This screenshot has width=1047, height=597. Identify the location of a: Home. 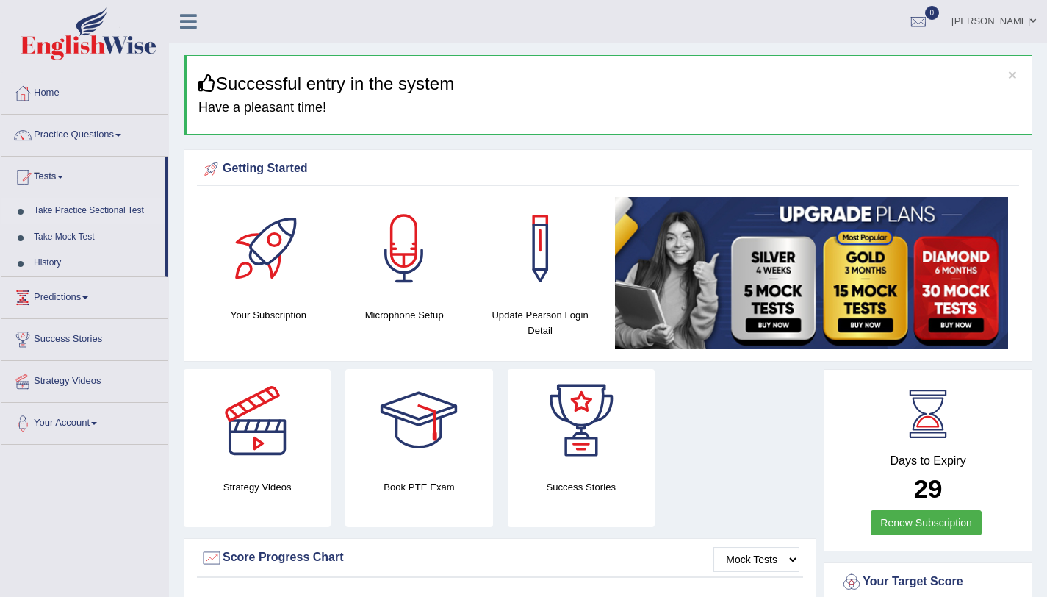
(84, 91).